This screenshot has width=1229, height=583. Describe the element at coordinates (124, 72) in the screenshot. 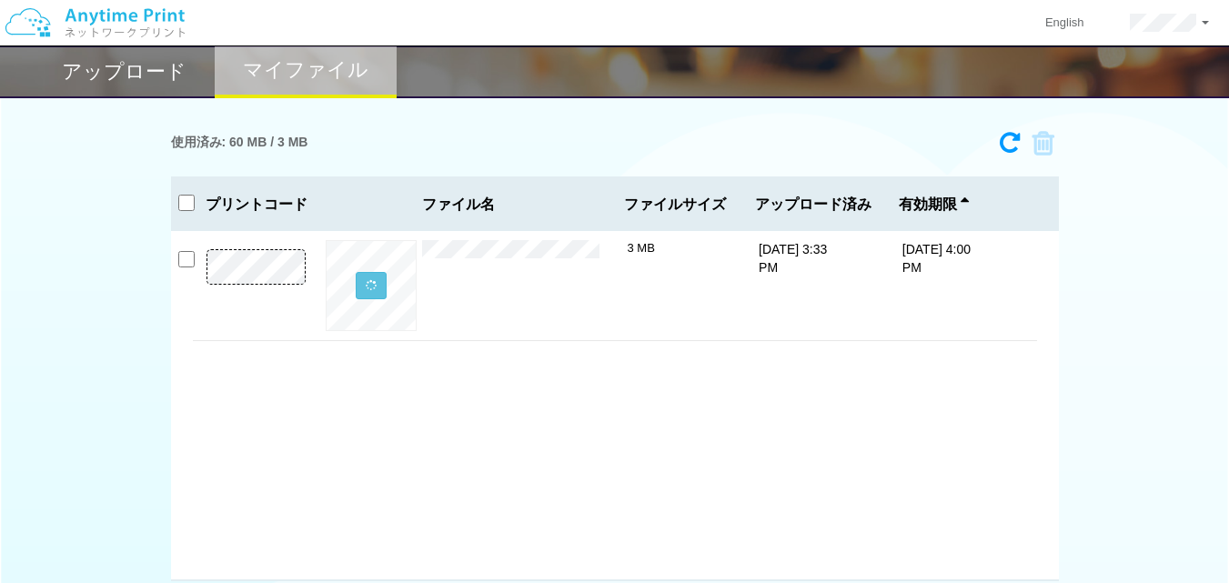

I see `h2: アップロード` at that location.